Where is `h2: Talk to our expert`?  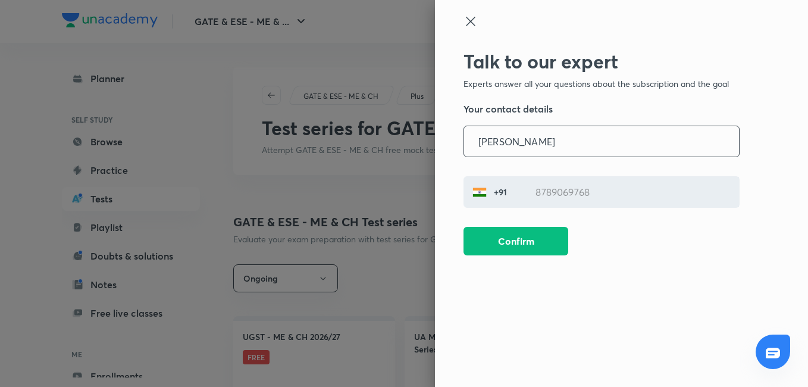 h2: Talk to our expert is located at coordinates (601, 61).